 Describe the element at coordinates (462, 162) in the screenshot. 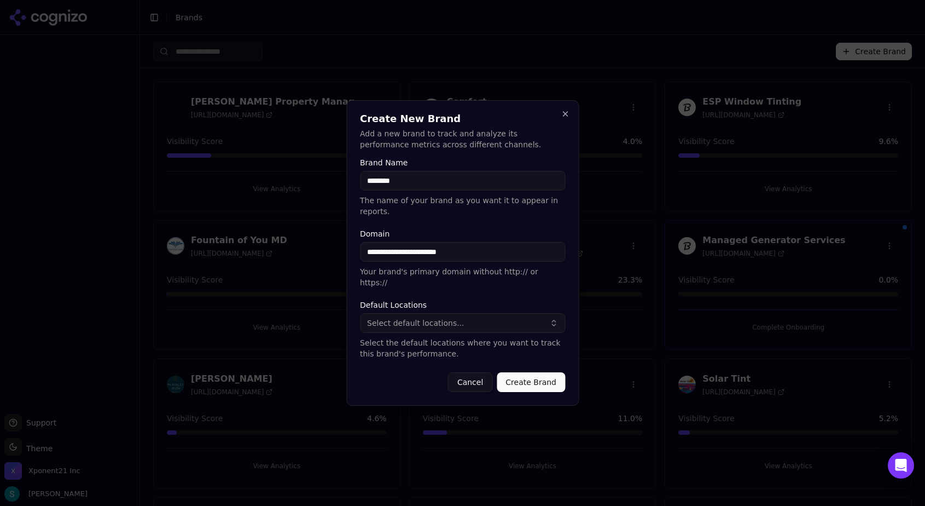

I see `label: Brand Name` at that location.